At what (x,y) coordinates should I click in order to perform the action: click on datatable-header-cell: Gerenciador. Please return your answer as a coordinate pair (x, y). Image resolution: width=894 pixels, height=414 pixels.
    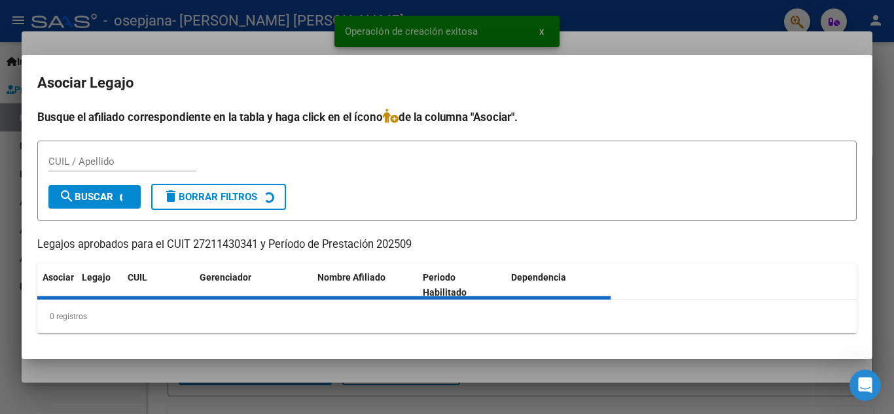
    Looking at the image, I should click on (253, 285).